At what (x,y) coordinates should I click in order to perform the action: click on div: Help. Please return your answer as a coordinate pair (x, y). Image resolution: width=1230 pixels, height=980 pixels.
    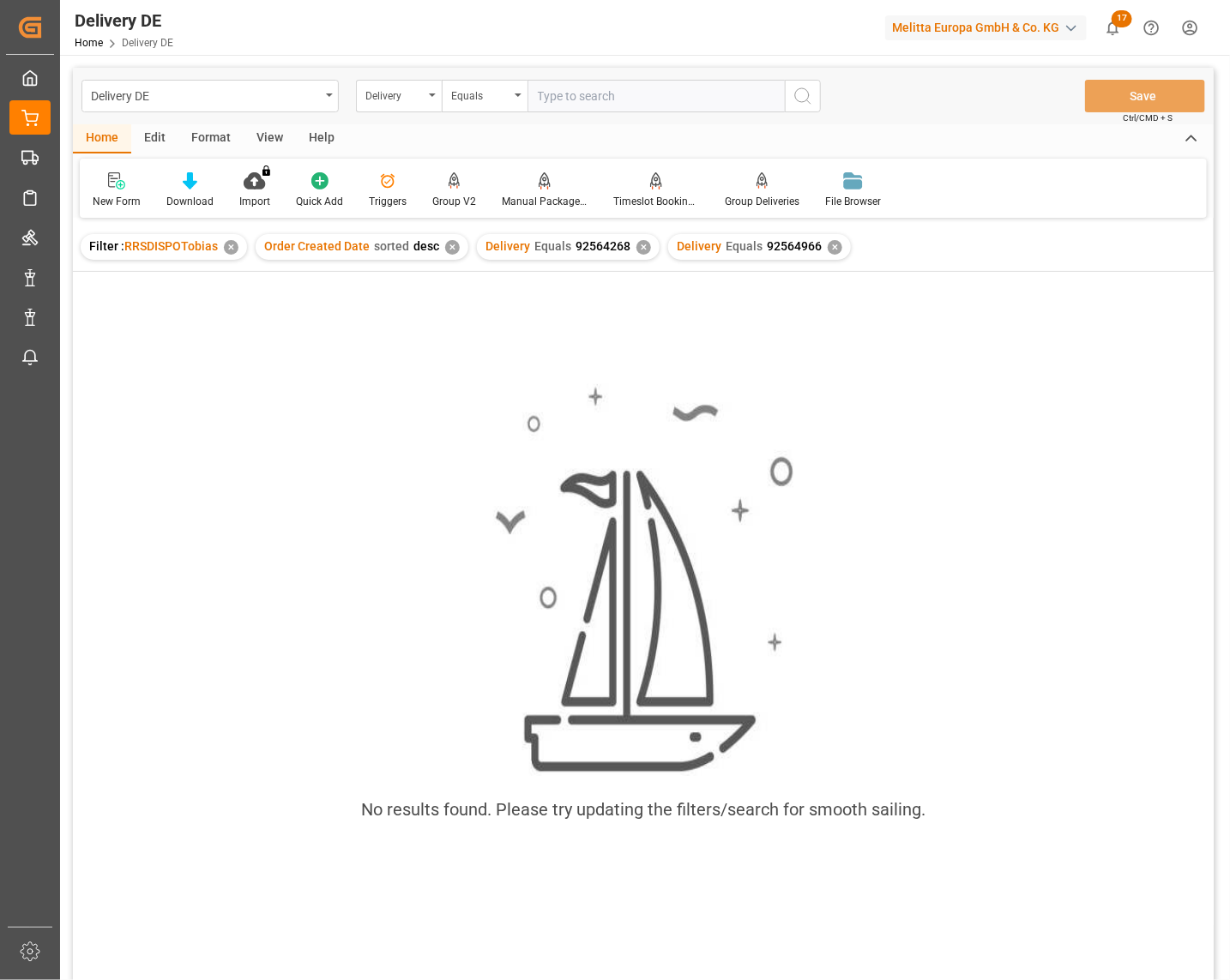
    Looking at the image, I should click on (321, 139).